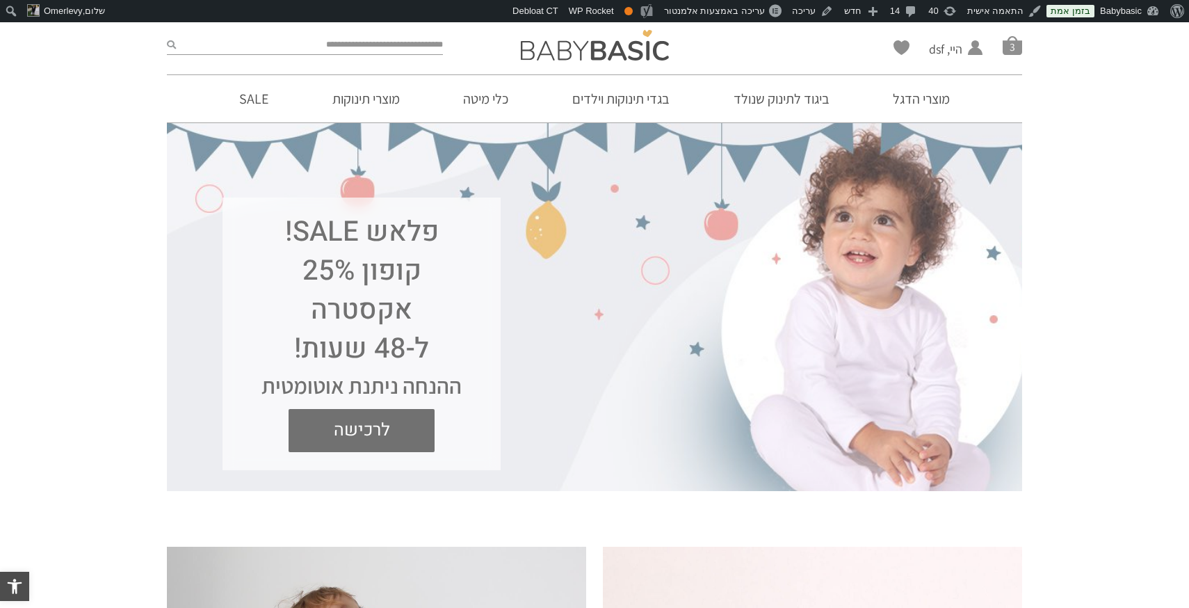 This screenshot has height=608, width=1189. What do you see at coordinates (901, 50) in the screenshot?
I see `span: Wishlist` at bounding box center [901, 50].